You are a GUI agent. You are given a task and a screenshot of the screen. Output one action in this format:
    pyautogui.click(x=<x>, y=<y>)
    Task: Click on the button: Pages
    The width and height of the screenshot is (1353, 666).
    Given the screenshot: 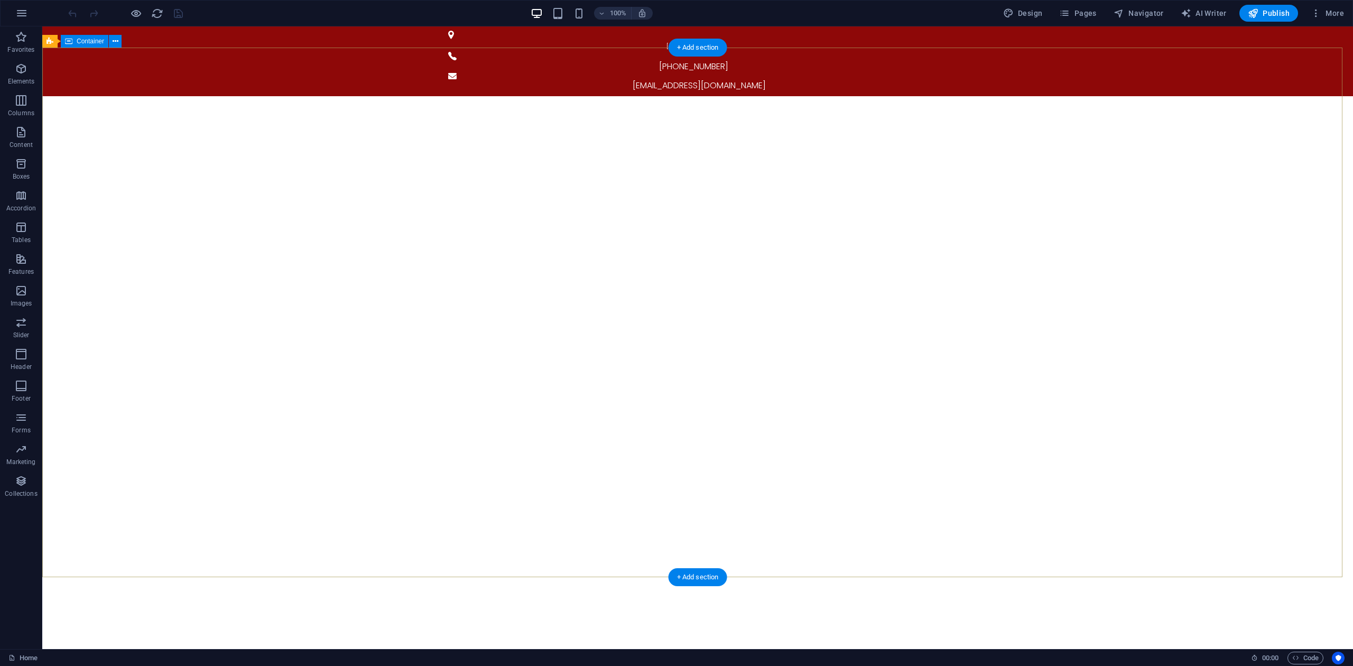 What is the action you would take?
    pyautogui.click(x=1077, y=13)
    